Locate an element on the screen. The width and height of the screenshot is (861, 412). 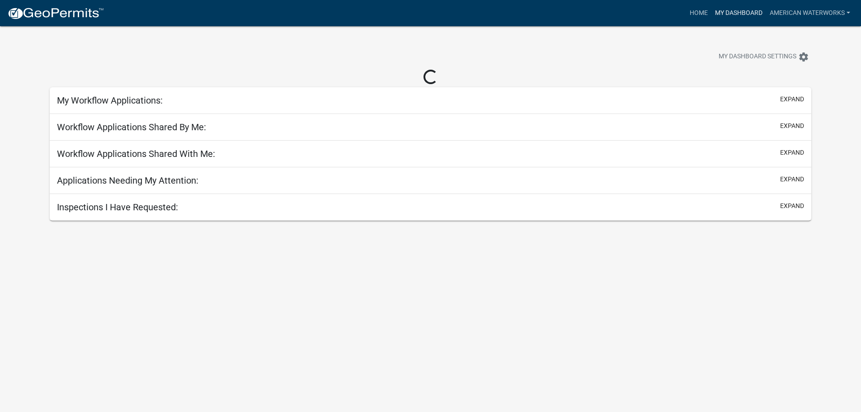
h5: Inspections I Have Requested: is located at coordinates (118, 207).